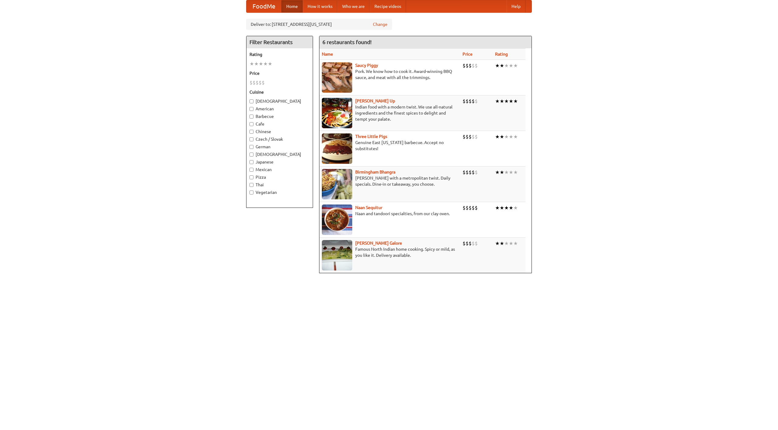  I want to click on img: naansequitur.jpg, so click(337, 220).